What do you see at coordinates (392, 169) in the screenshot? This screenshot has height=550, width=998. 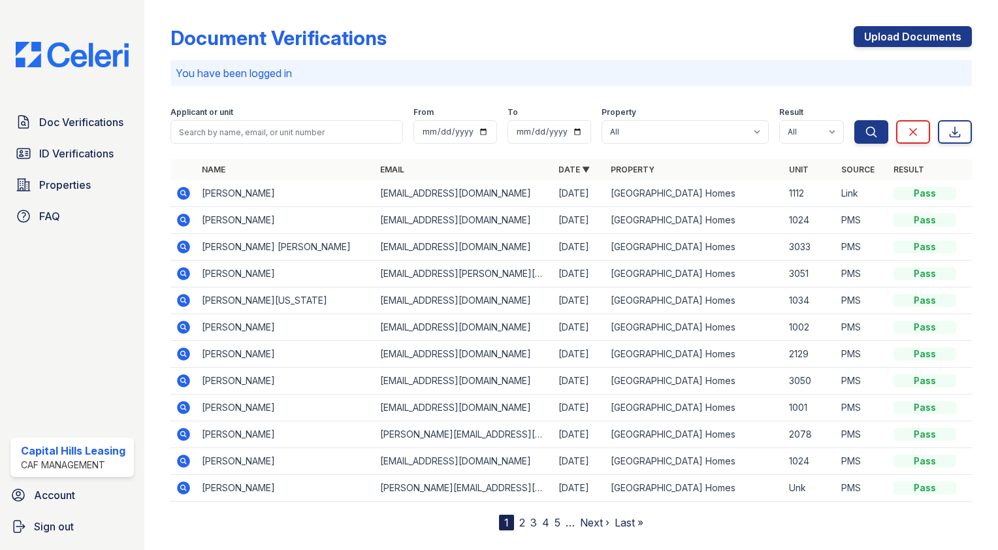 I see `a: Email` at bounding box center [392, 169].